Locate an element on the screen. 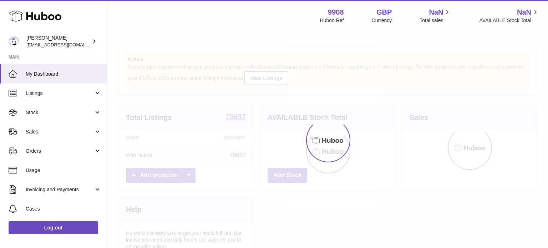 This screenshot has height=248, width=548. img: internalAdmin-9908@internal.huboo.com is located at coordinates (14, 41).